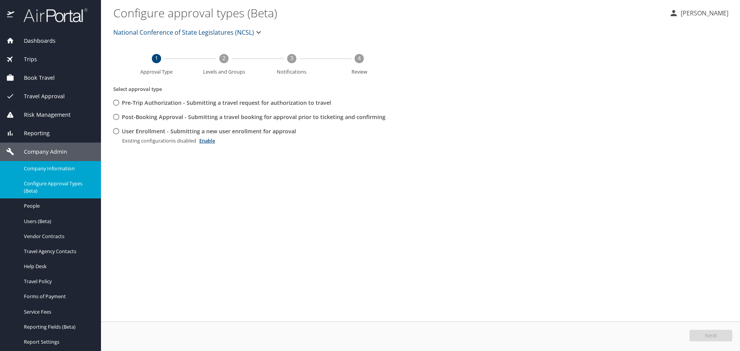  Describe the element at coordinates (156, 58) in the screenshot. I see `text: 1` at that location.